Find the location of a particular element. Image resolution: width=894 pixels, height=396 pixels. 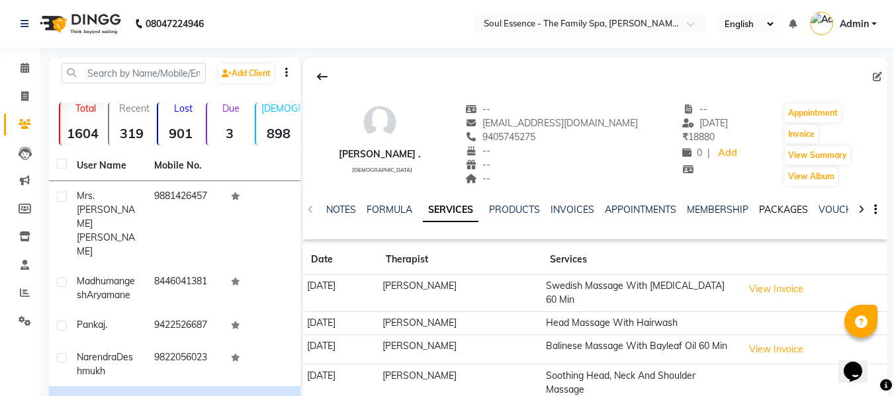

th: Services is located at coordinates (641, 260).